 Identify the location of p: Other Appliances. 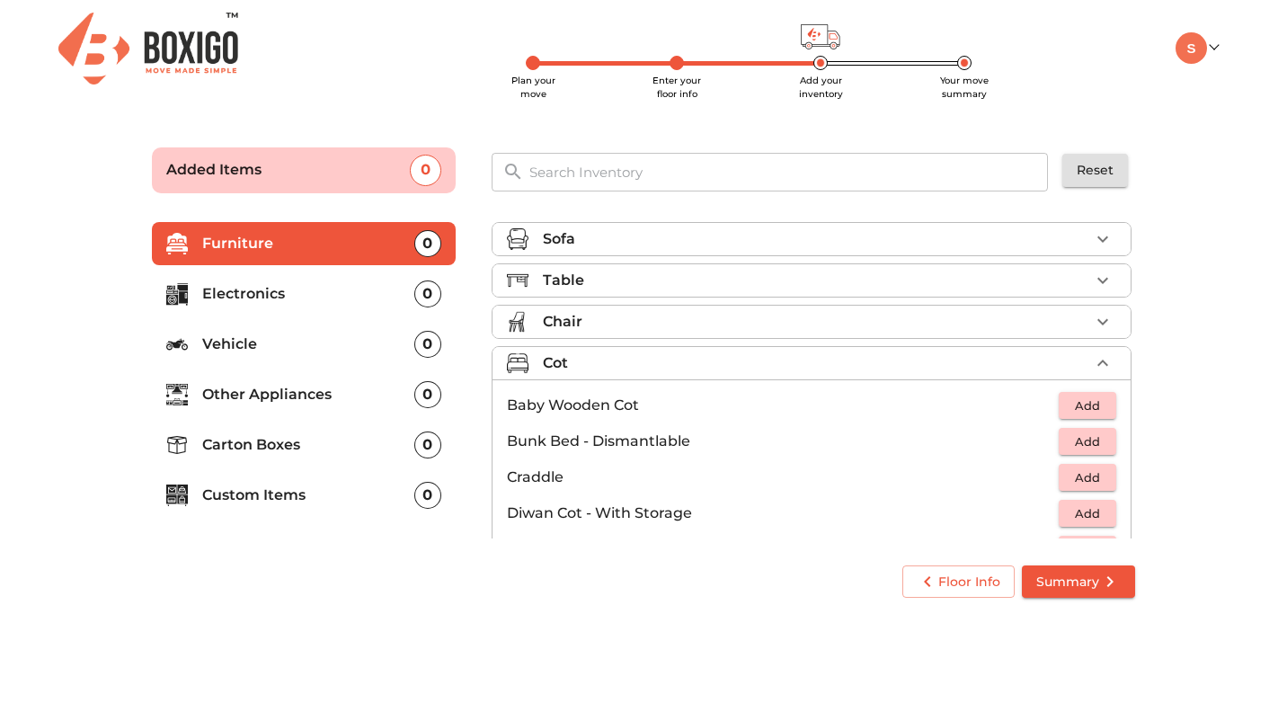
(308, 394).